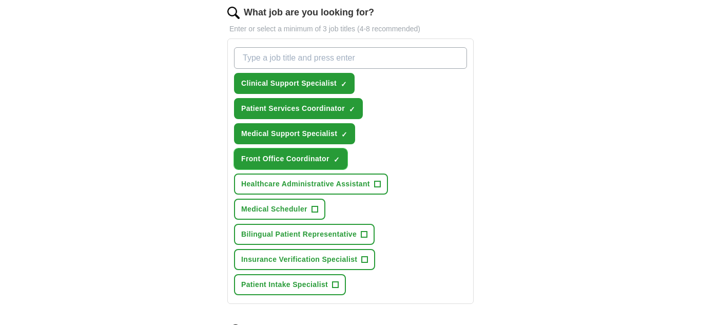 This screenshot has width=701, height=325. I want to click on label: What job are you looking for?, so click(309, 12).